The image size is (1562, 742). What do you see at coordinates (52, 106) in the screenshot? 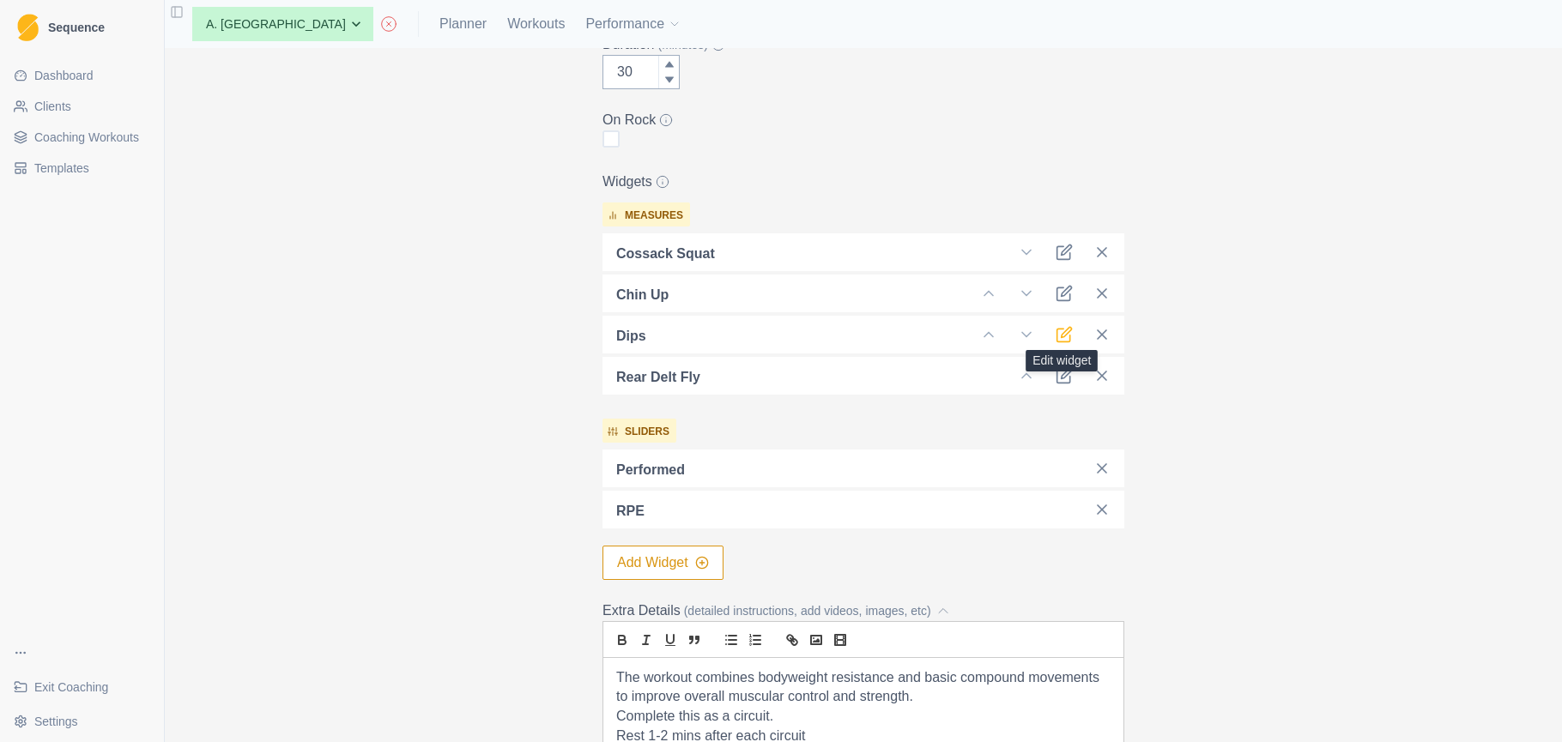
I see `span: Clients` at bounding box center [52, 106].